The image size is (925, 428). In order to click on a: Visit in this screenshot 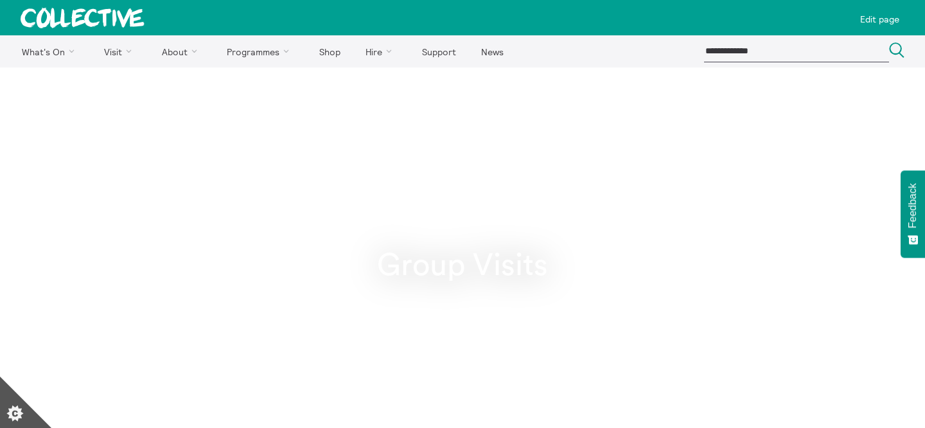, I will do `click(121, 51)`.